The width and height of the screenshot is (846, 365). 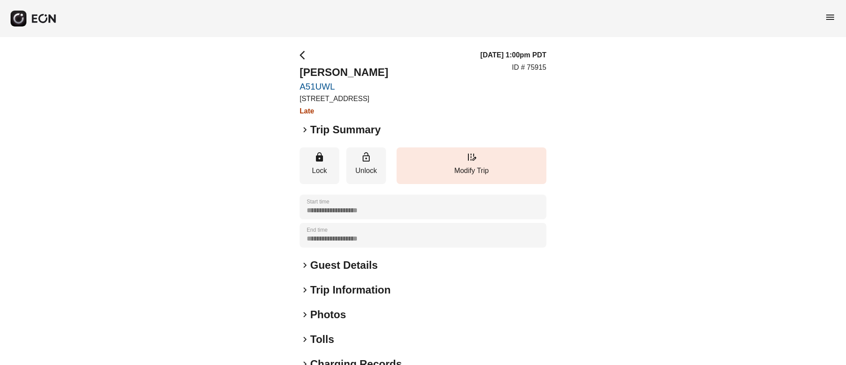 I want to click on span: menu, so click(x=831, y=17).